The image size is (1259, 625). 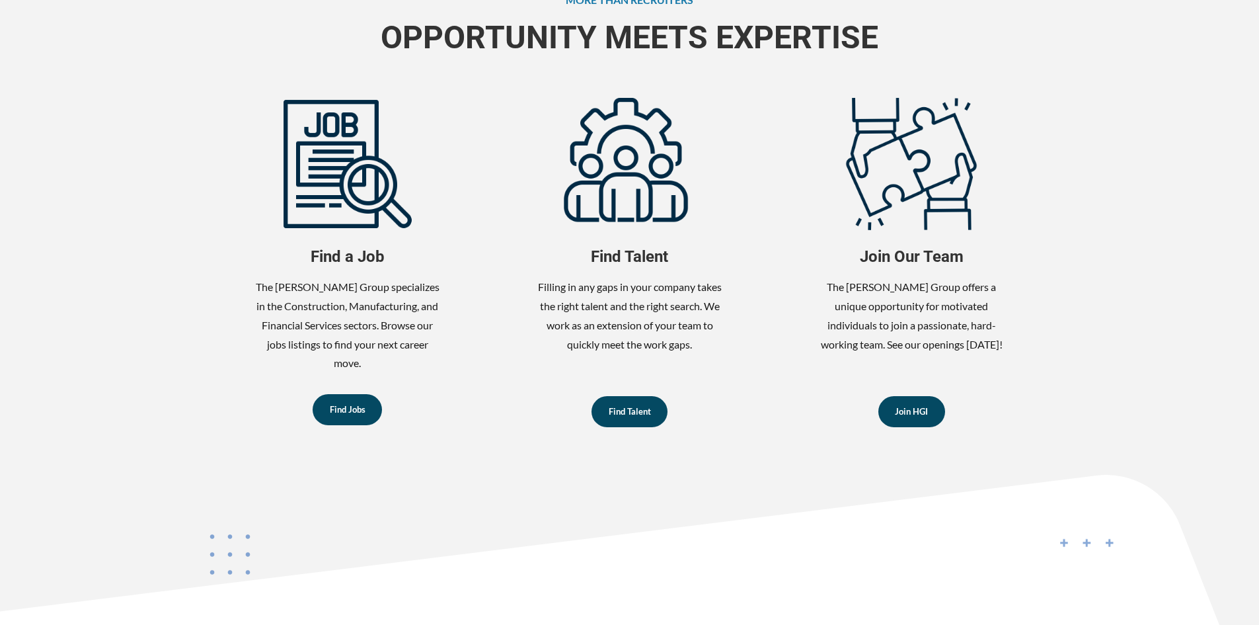 What do you see at coordinates (911, 411) in the screenshot?
I see `a: Join HGI` at bounding box center [911, 411].